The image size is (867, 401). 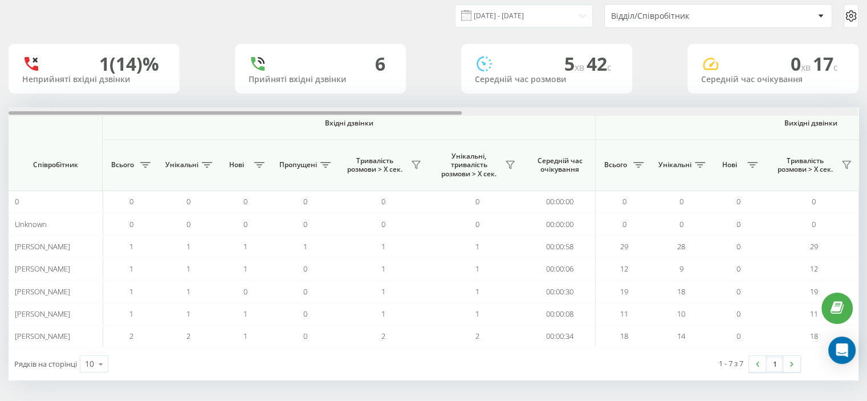 What do you see at coordinates (599, 63) in the screenshot?
I see `span: 42` at bounding box center [599, 63].